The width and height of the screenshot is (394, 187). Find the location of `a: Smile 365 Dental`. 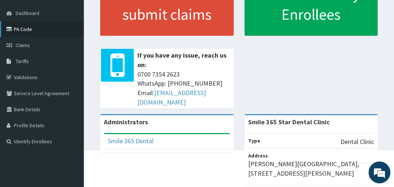

a: Smile 365 Dental is located at coordinates (131, 141).